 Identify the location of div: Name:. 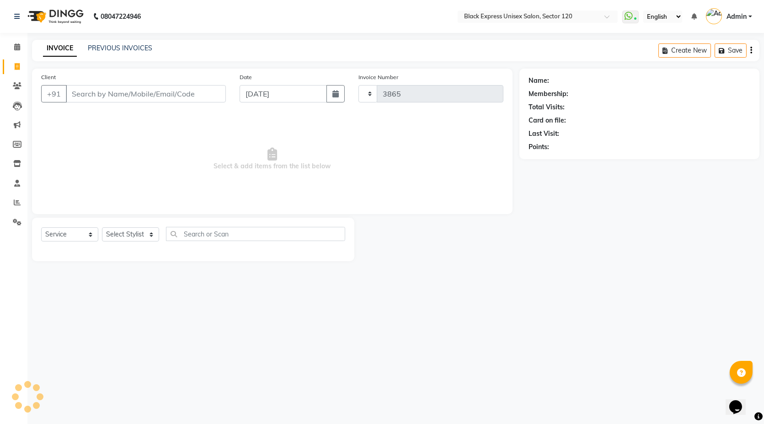
(538, 80).